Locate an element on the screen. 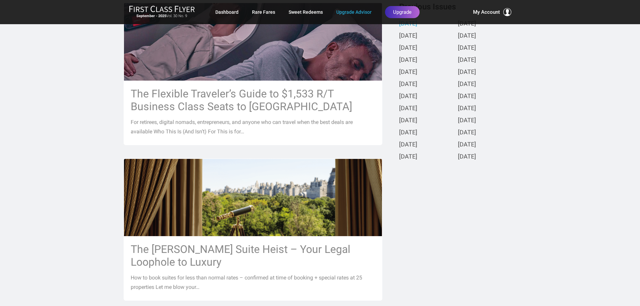 This screenshot has height=306, width=640. a: Dashboard is located at coordinates (227, 12).